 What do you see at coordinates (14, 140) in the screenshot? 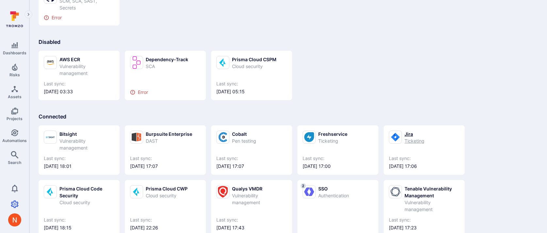
I see `span: Automations` at bounding box center [14, 140].